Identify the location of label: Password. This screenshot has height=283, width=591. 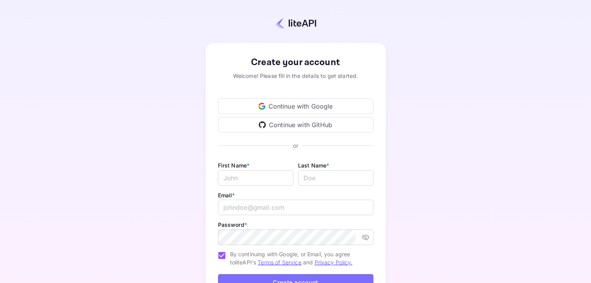
(232, 225).